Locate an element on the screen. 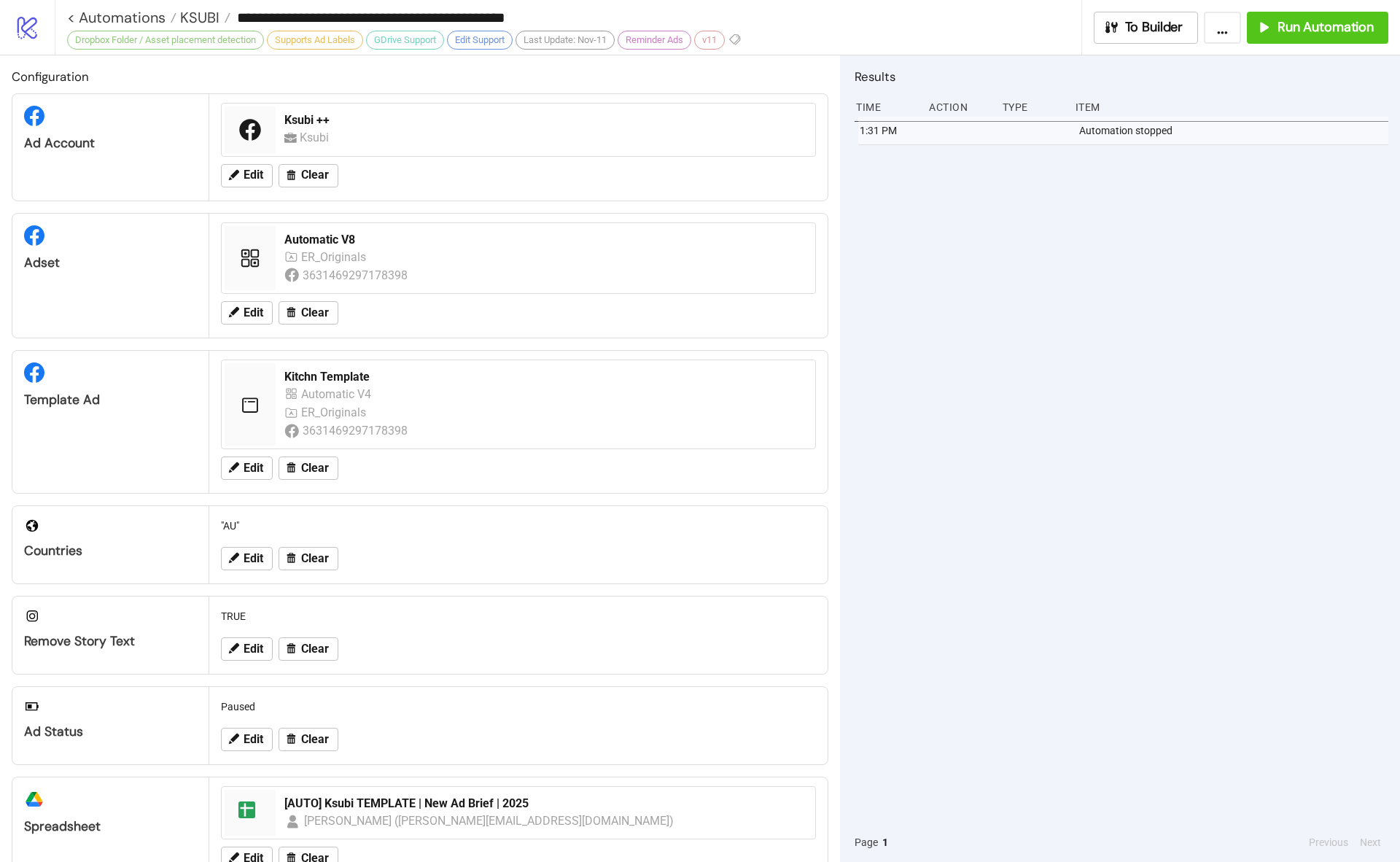  div: Ksubi is located at coordinates (316, 137).